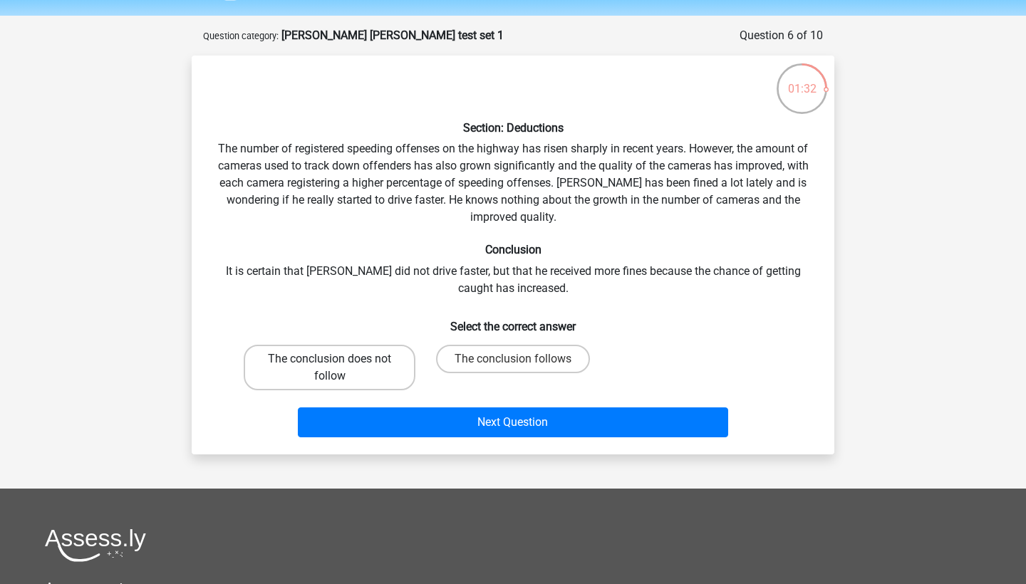 The width and height of the screenshot is (1026, 584). Describe the element at coordinates (95, 545) in the screenshot. I see `img: Assessly logo` at that location.